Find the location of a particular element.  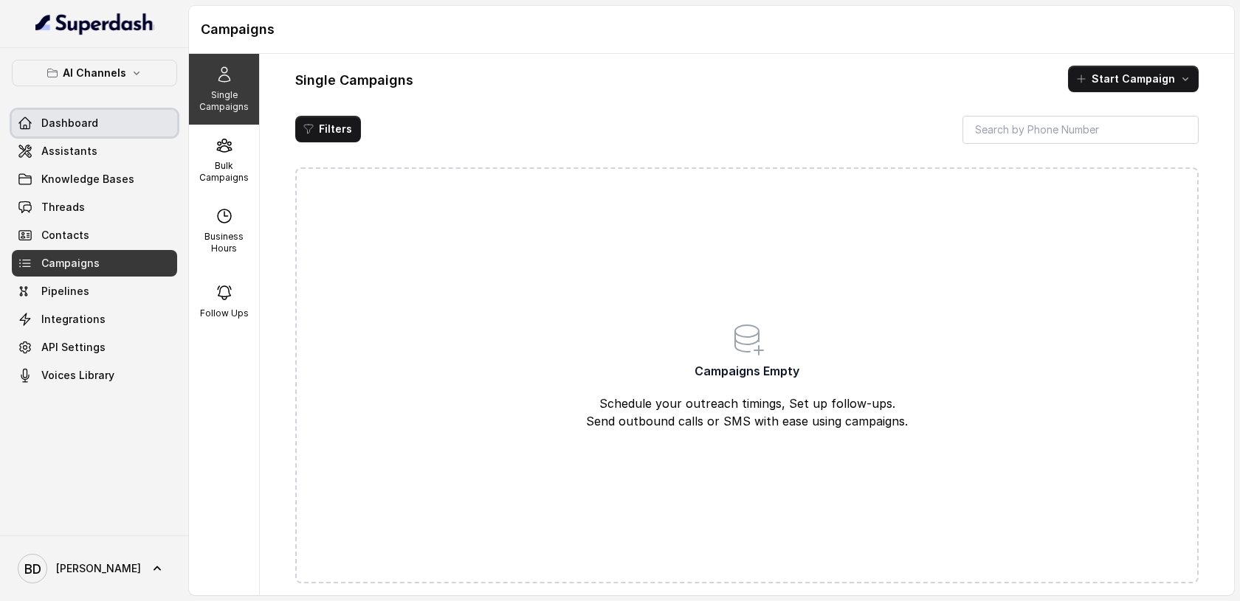

a: Knowledge Bases is located at coordinates (94, 179).